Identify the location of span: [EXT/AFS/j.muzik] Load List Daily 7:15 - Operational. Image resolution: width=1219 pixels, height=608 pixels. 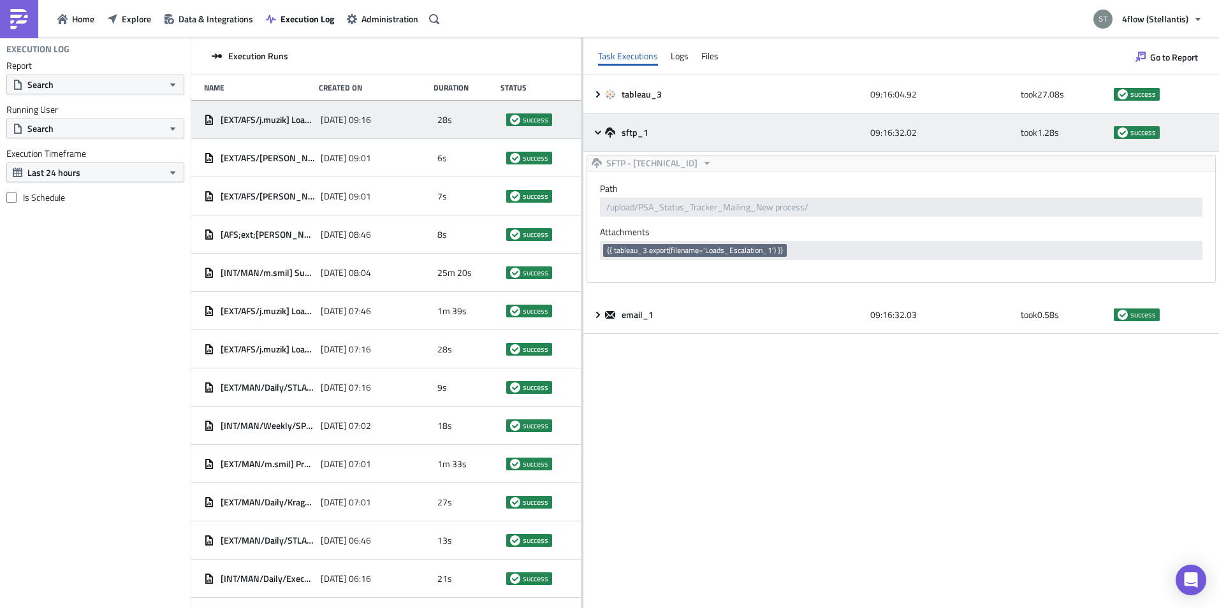
(267, 350).